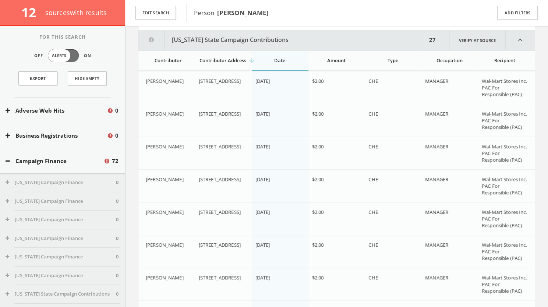 The width and height of the screenshot is (548, 307). Describe the element at coordinates (280, 60) in the screenshot. I see `div: Date` at that location.